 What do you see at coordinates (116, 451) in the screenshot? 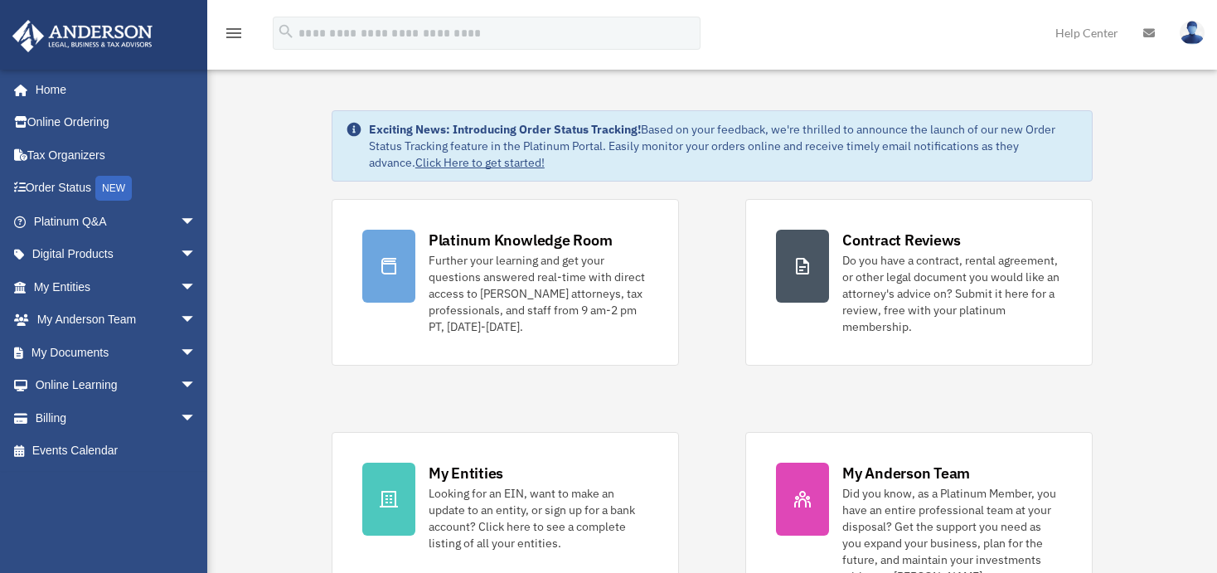
I see `a: Events Calendar` at bounding box center [116, 451].